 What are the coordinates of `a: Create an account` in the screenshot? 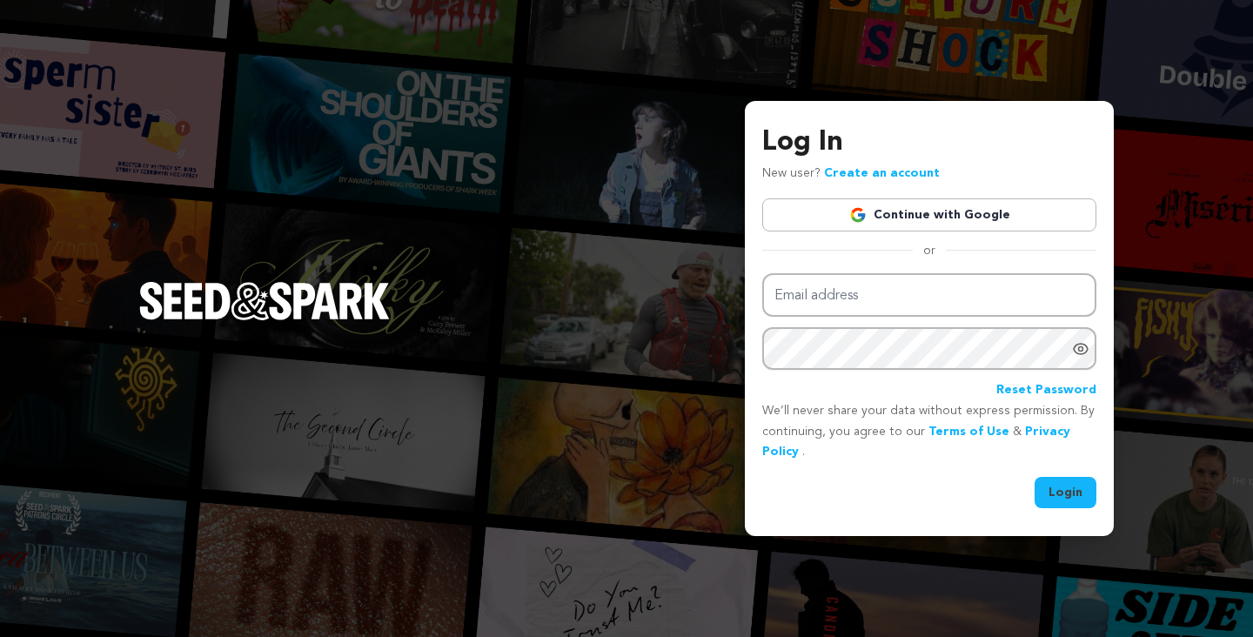 It's located at (882, 173).